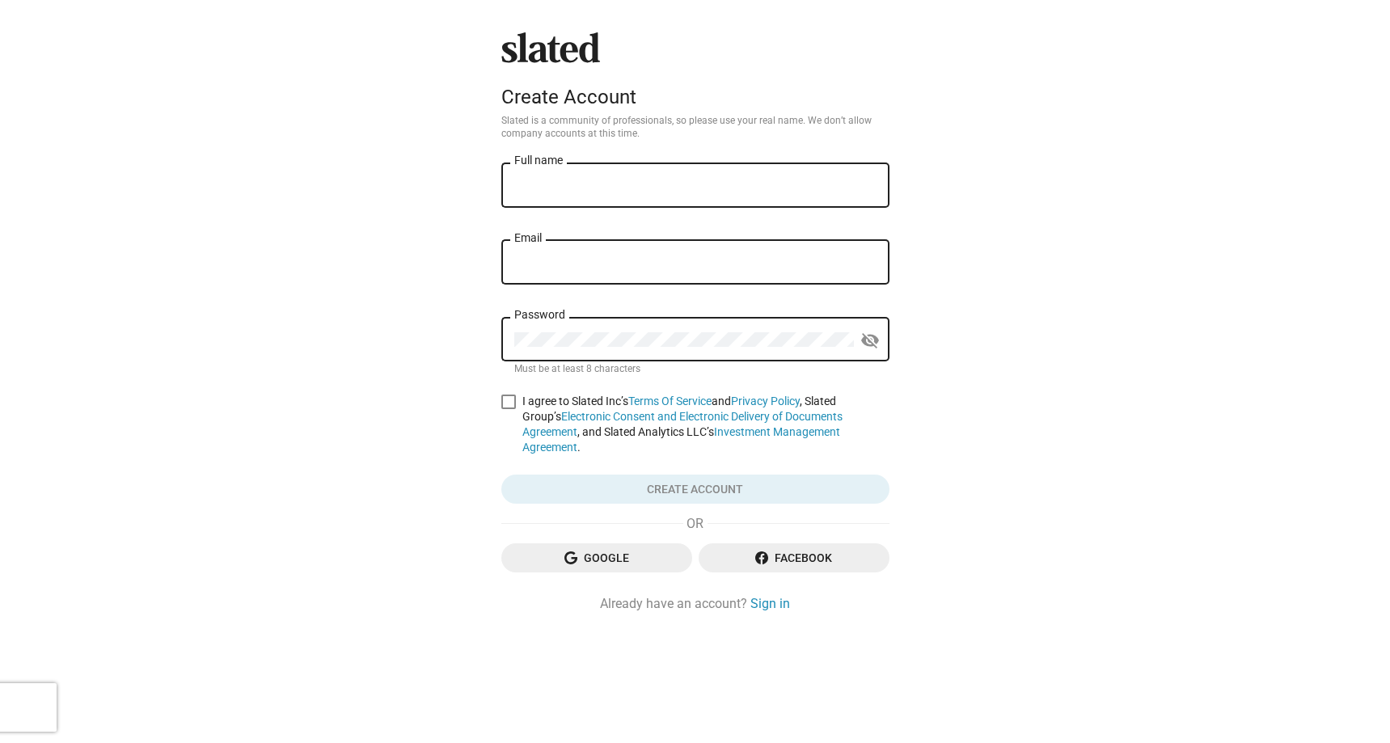 This screenshot has width=1390, height=743. Describe the element at coordinates (706, 425) in the screenshot. I see `span: I agree to Slated Inc’s and , Slated Group’s , and Slated Analytics LLC’s .` at that location.